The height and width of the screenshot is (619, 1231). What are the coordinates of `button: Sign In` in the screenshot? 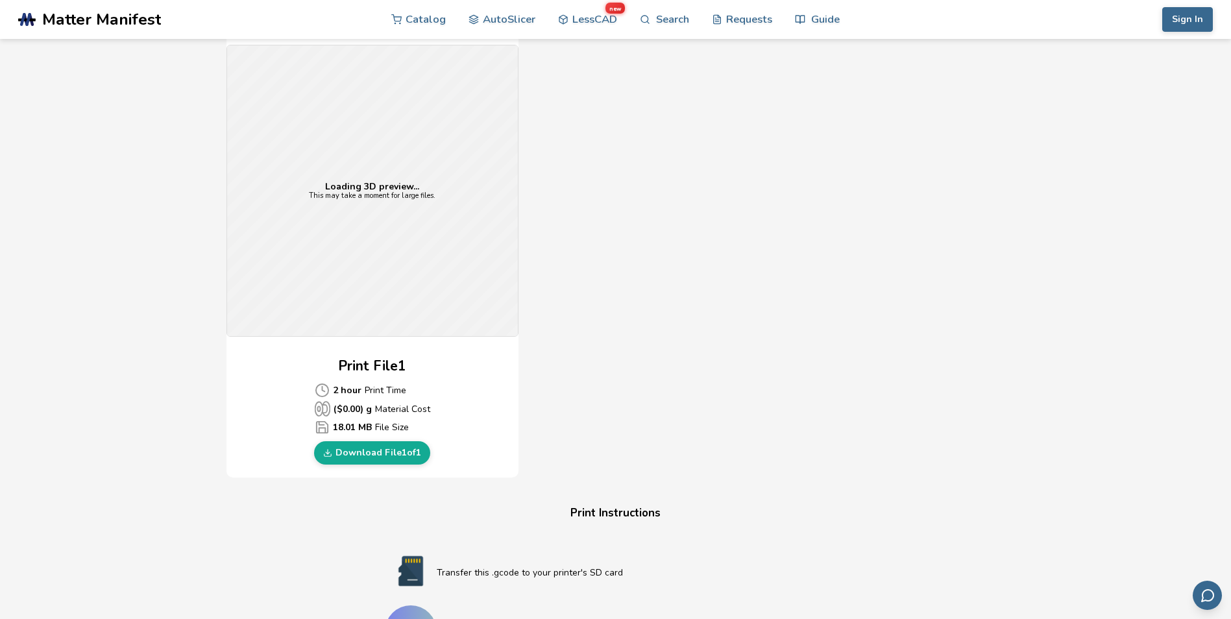 It's located at (1187, 19).